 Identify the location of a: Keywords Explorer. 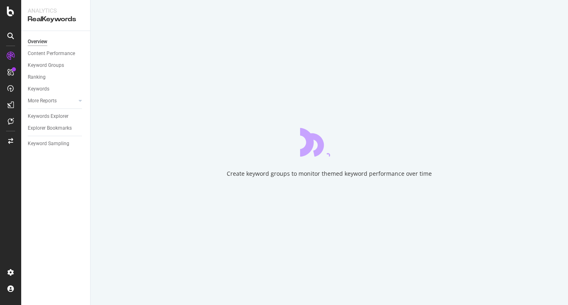
(56, 116).